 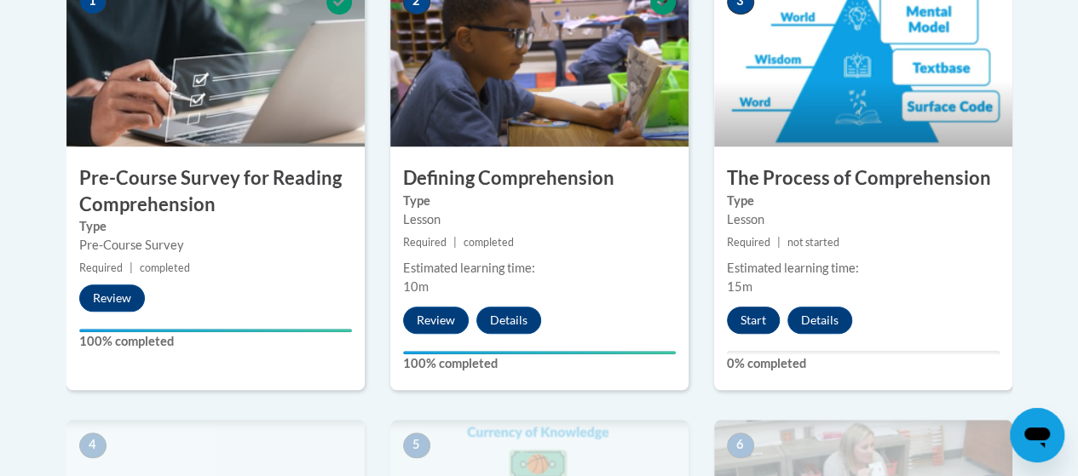 I want to click on span: 10m, so click(x=416, y=286).